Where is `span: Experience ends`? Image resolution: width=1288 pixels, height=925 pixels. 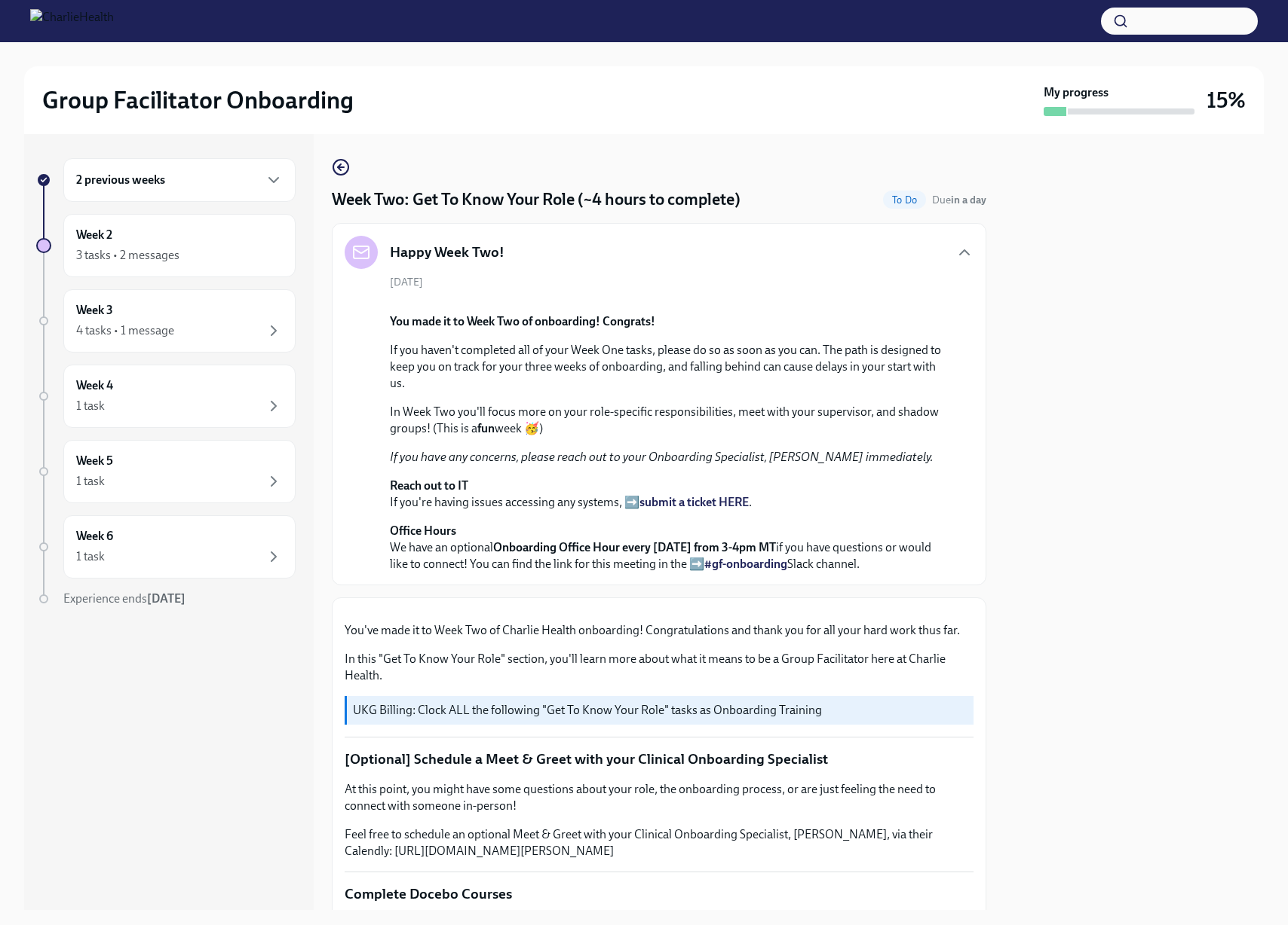
span: Experience ends is located at coordinates (125, 598).